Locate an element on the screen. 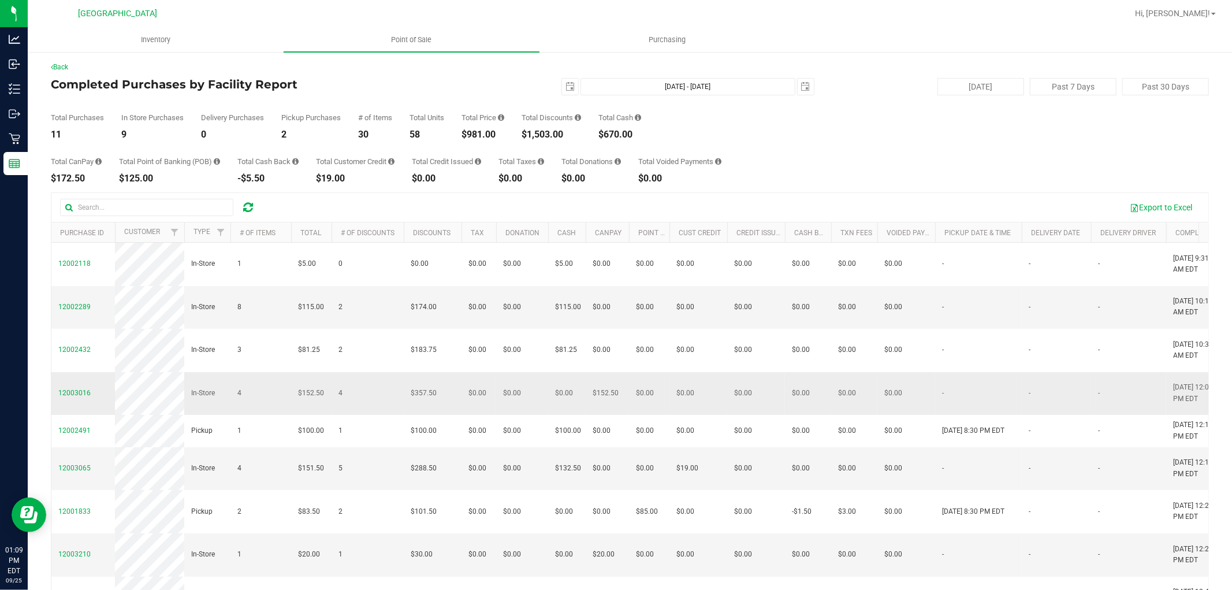  span: $288.50 is located at coordinates (423, 468).